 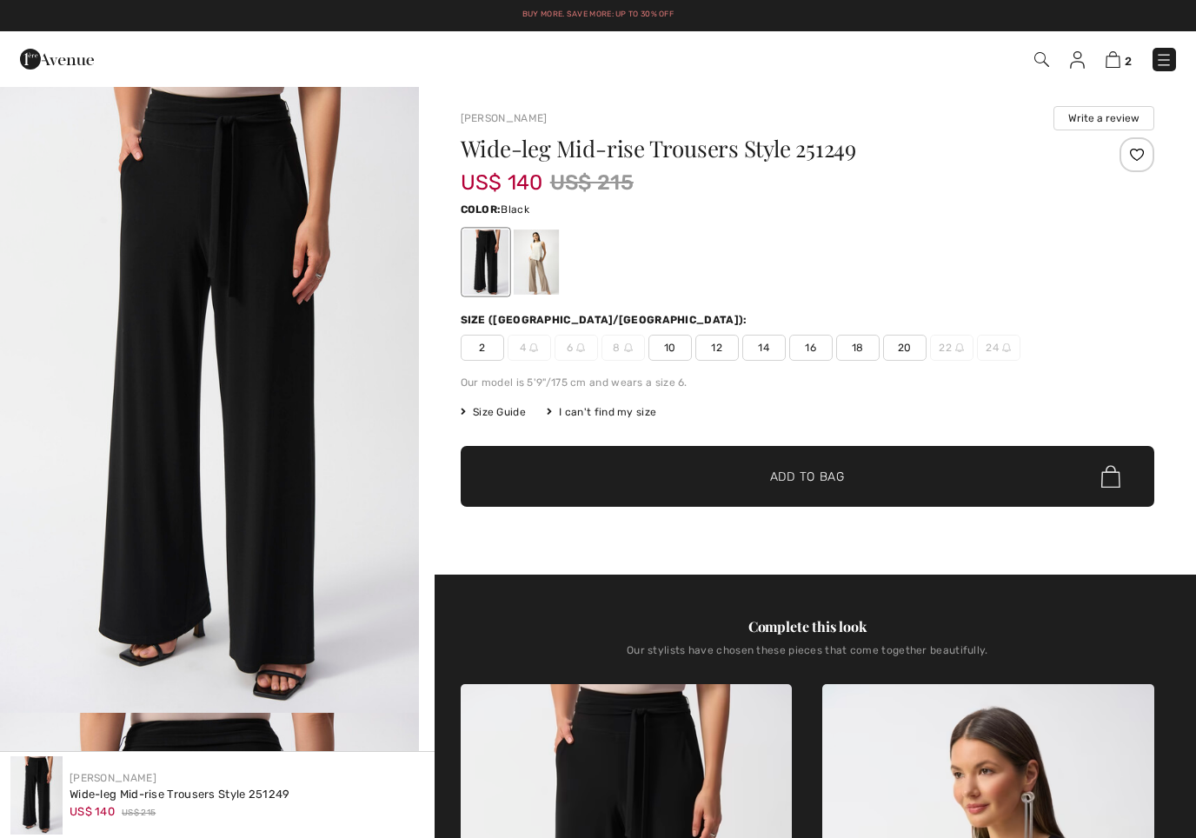 What do you see at coordinates (1111, 476) in the screenshot?
I see `img: Bag.svg` at bounding box center [1111, 476].